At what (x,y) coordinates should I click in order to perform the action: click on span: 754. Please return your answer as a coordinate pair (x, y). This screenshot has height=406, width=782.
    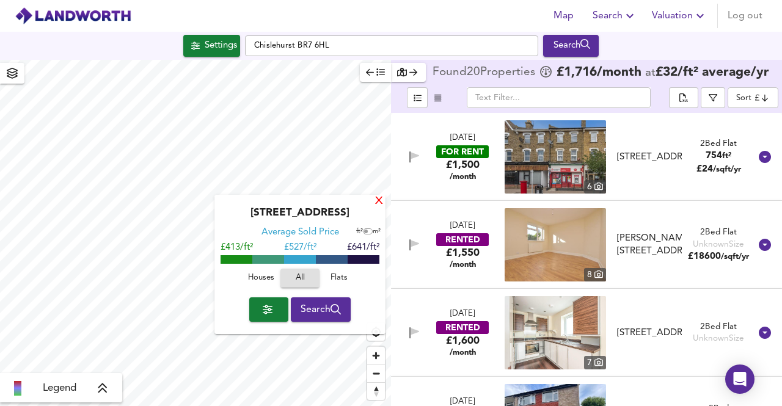
    Looking at the image, I should click on (713, 156).